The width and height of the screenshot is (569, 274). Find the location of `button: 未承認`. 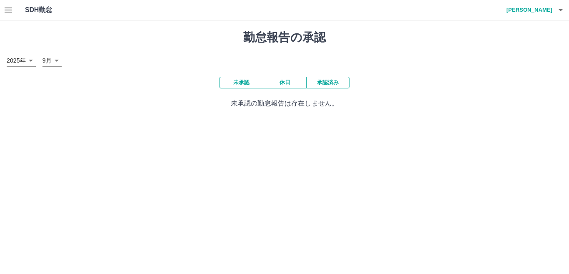

button: 未承認 is located at coordinates (241, 83).